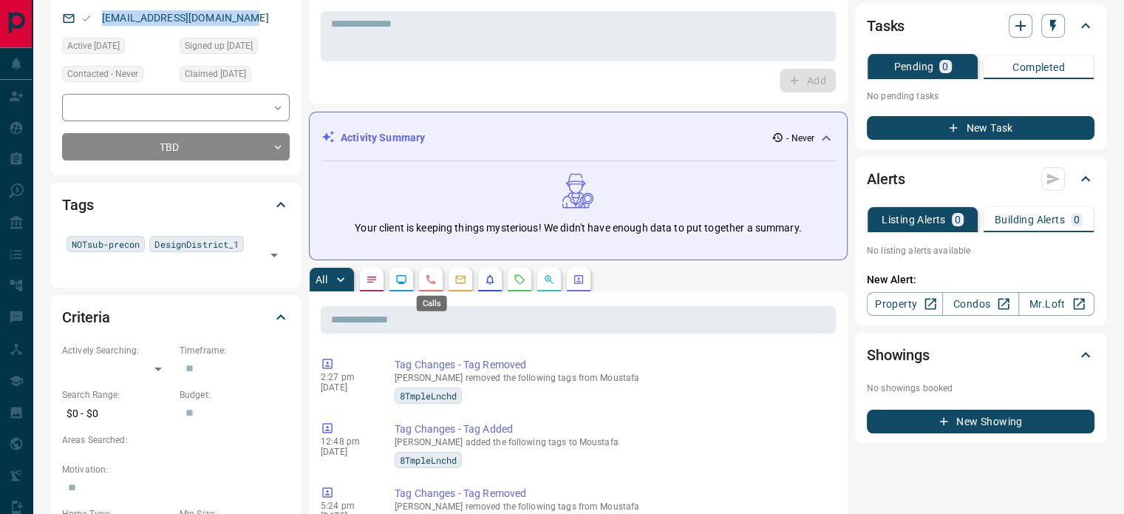 The image size is (1124, 514). I want to click on p: 12:48 pm, so click(347, 441).